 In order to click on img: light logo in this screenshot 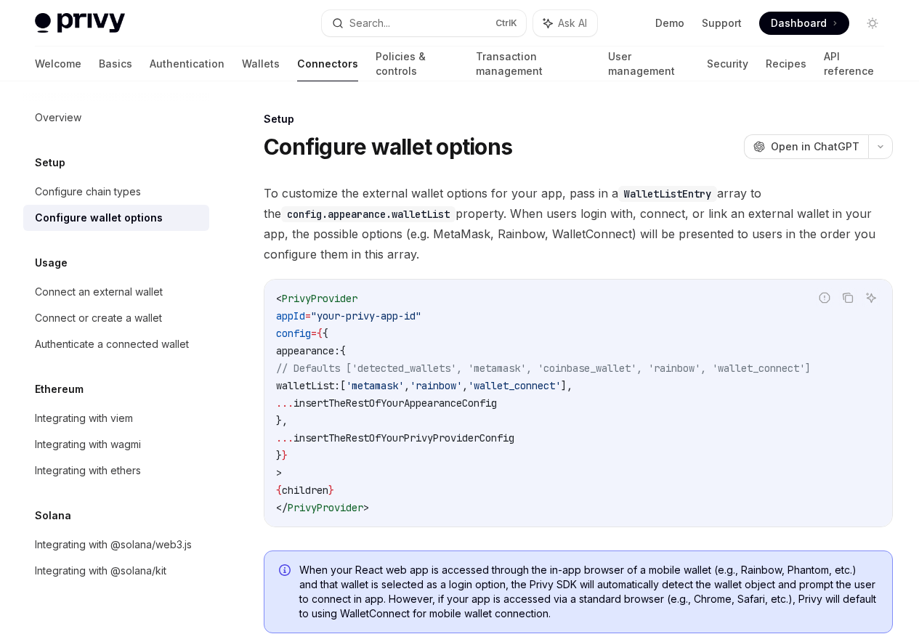, I will do `click(80, 23)`.